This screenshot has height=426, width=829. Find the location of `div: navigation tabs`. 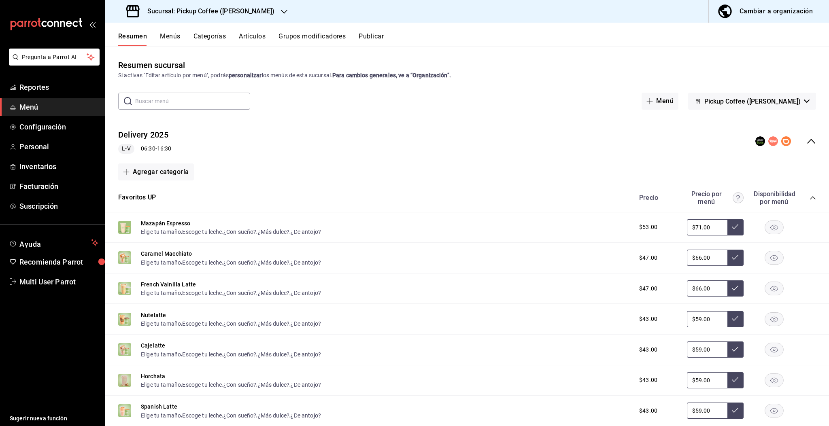

div: navigation tabs is located at coordinates (474, 39).